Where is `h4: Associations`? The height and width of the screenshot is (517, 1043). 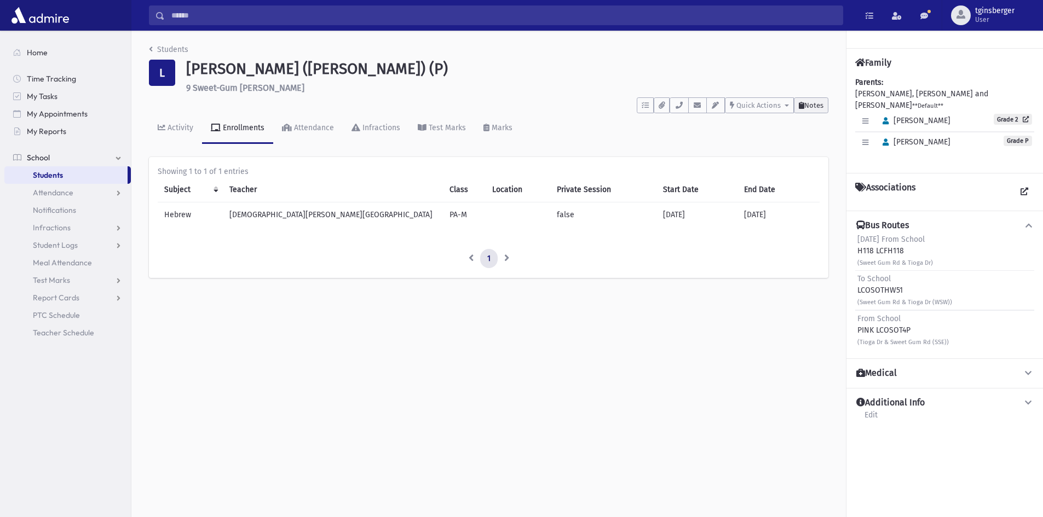
h4: Associations is located at coordinates (885, 192).